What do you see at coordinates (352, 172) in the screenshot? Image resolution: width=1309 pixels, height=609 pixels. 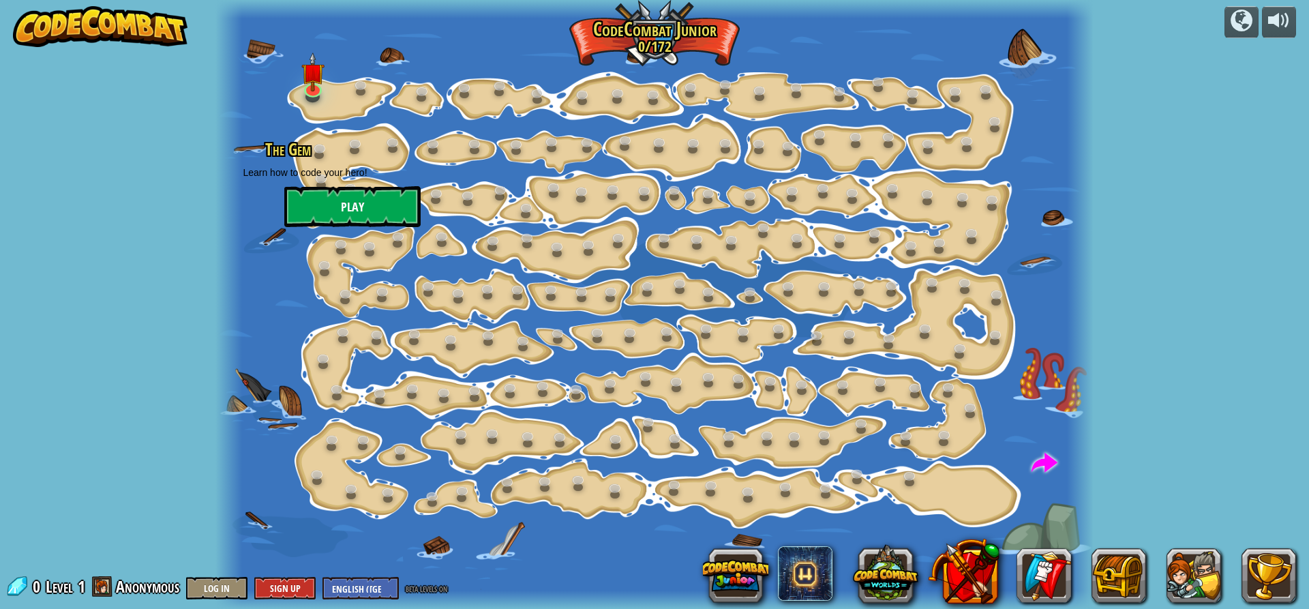 I see `p: Learn how to code your hero!` at bounding box center [352, 172].